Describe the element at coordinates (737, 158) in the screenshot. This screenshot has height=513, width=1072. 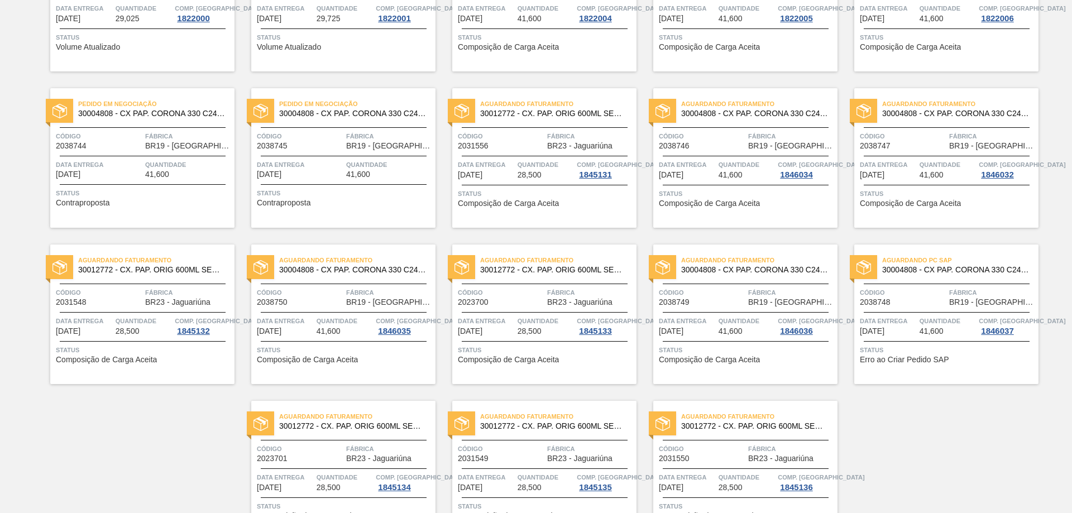
I see `a: statusAguardando Faturamento30004808 - CX PAP. CORONA 330 C24 WAVECódigo2038746FábricaBR19 - [GEO...` at that location.